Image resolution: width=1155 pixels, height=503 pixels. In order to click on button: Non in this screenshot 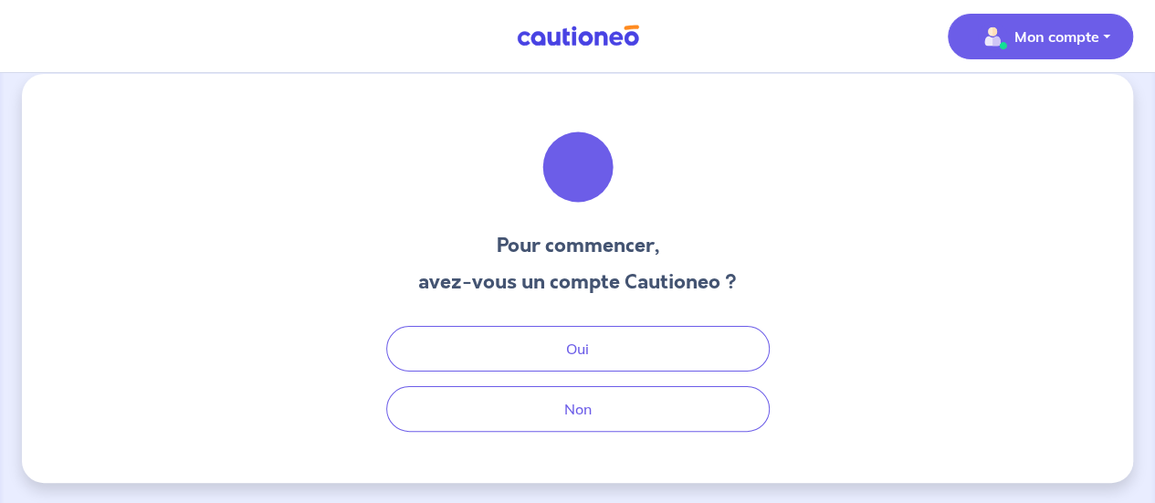, I will do `click(578, 409)`.